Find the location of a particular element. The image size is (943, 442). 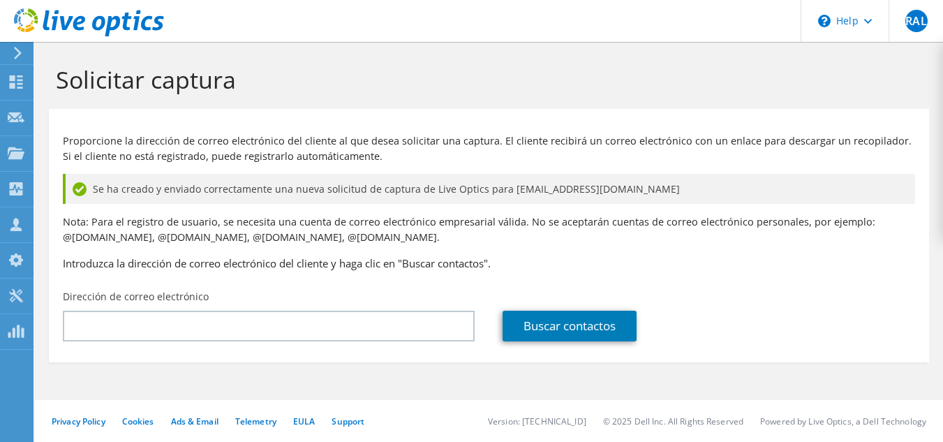

p: Proporcione la dirección de correo electrónico del cliente al que desea solicitar una captura. El... is located at coordinates (488, 149).